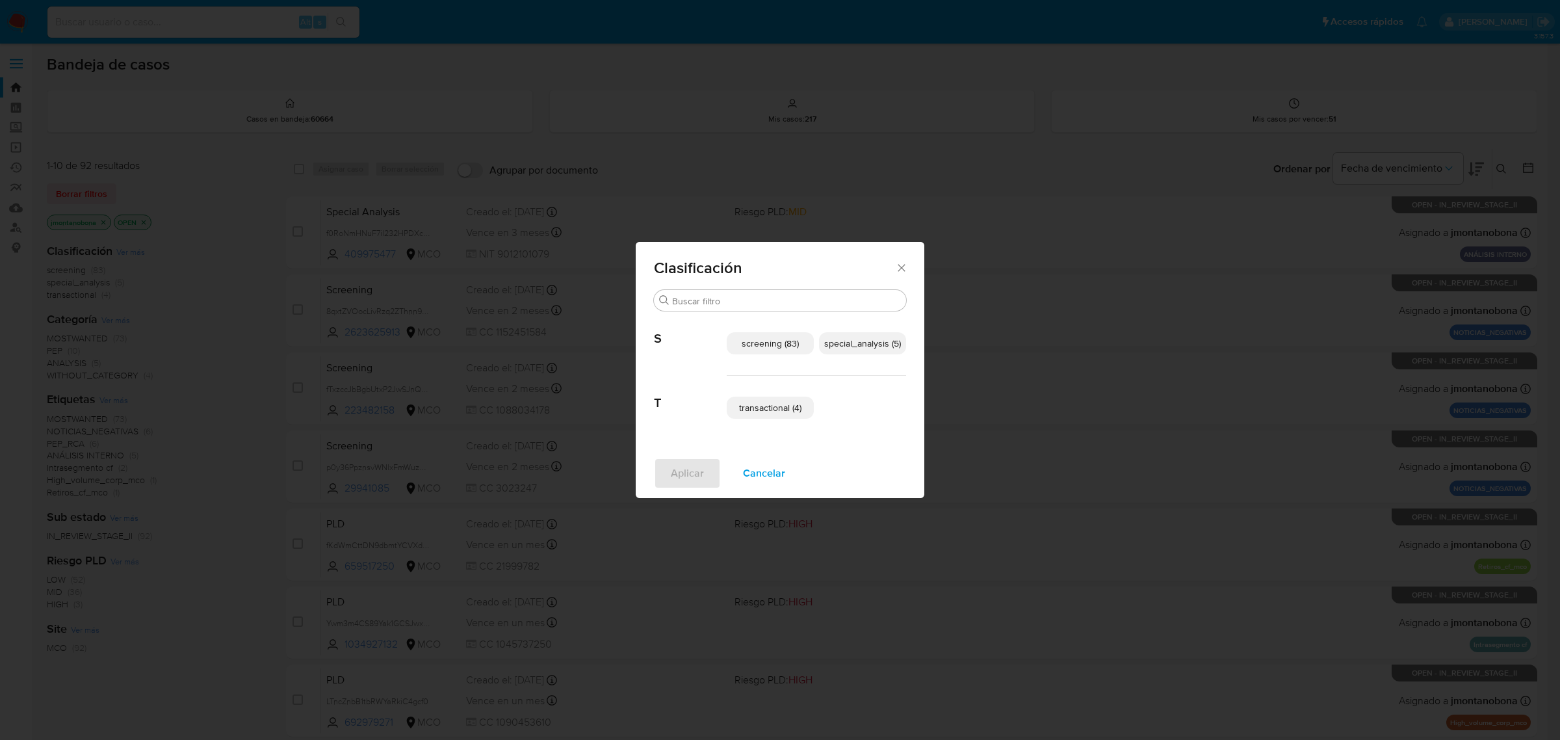 This screenshot has height=740, width=1560. What do you see at coordinates (770, 343) in the screenshot?
I see `div: screening (83)` at bounding box center [770, 343].